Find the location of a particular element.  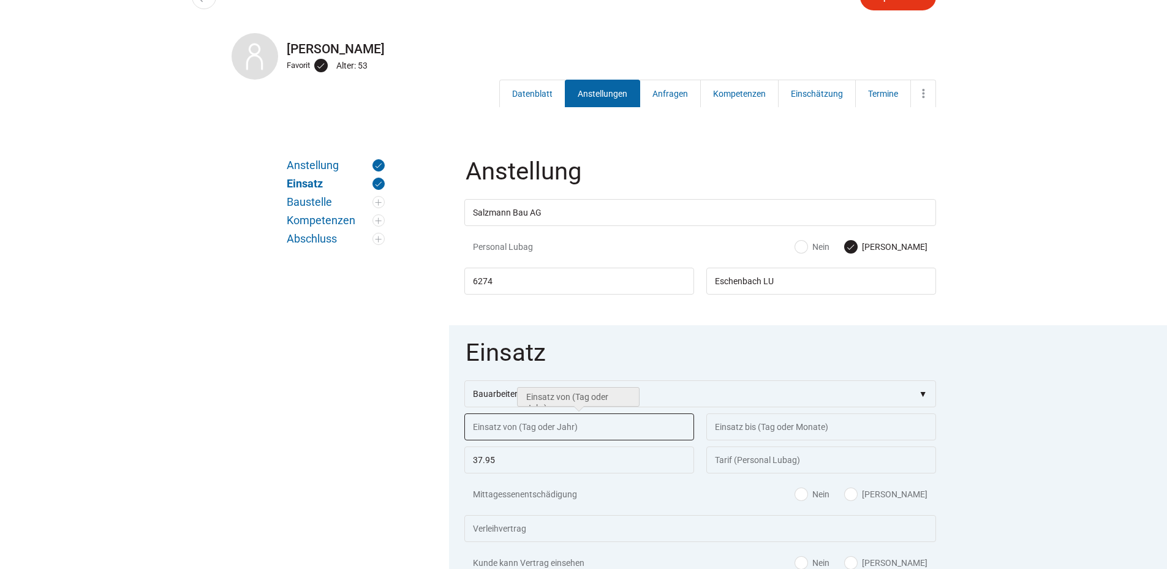

a: Anstellungen is located at coordinates (602, 93).